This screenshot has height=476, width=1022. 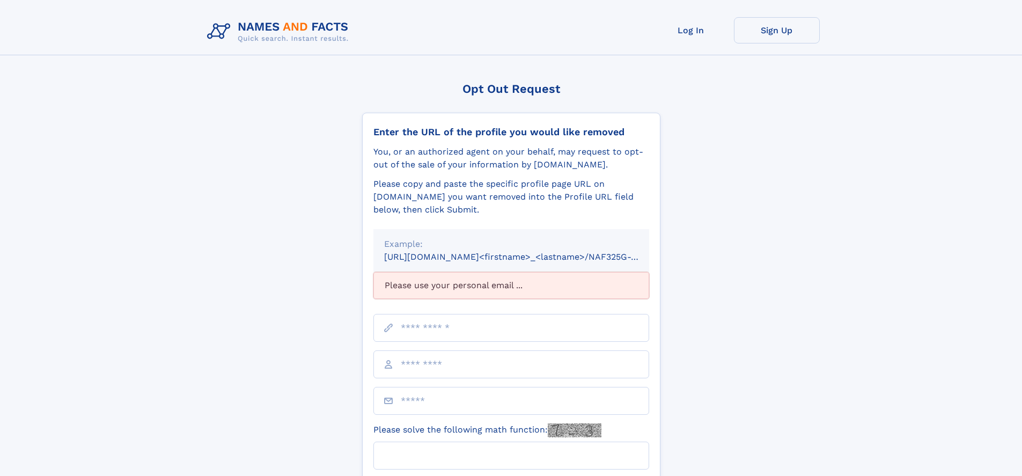 What do you see at coordinates (691, 30) in the screenshot?
I see `a: Log In` at bounding box center [691, 30].